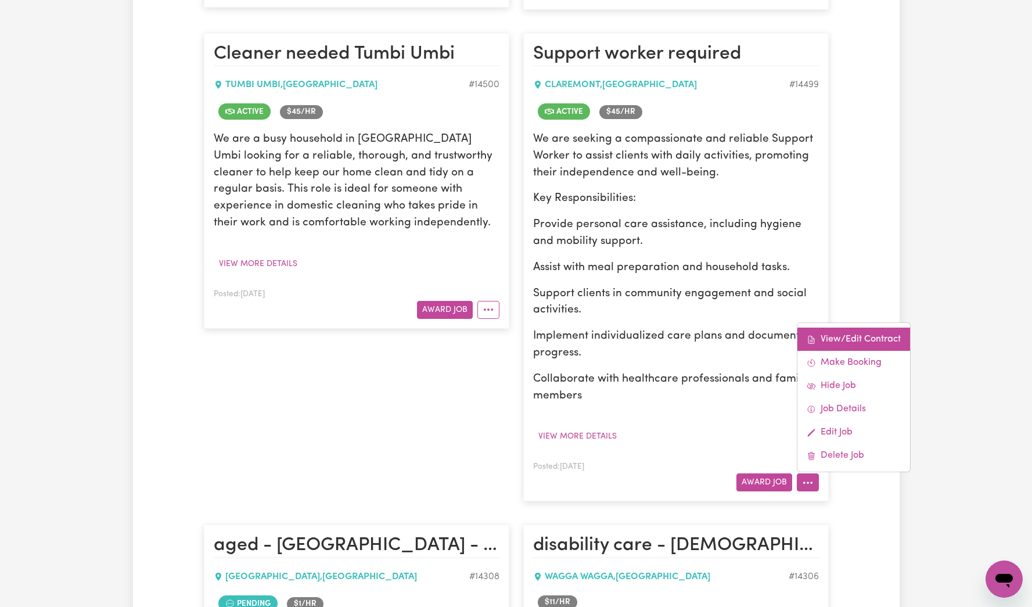 Image resolution: width=1032 pixels, height=607 pixels. What do you see at coordinates (676, 546) in the screenshot?
I see `h2: disability care - male - wagga` at bounding box center [676, 546].